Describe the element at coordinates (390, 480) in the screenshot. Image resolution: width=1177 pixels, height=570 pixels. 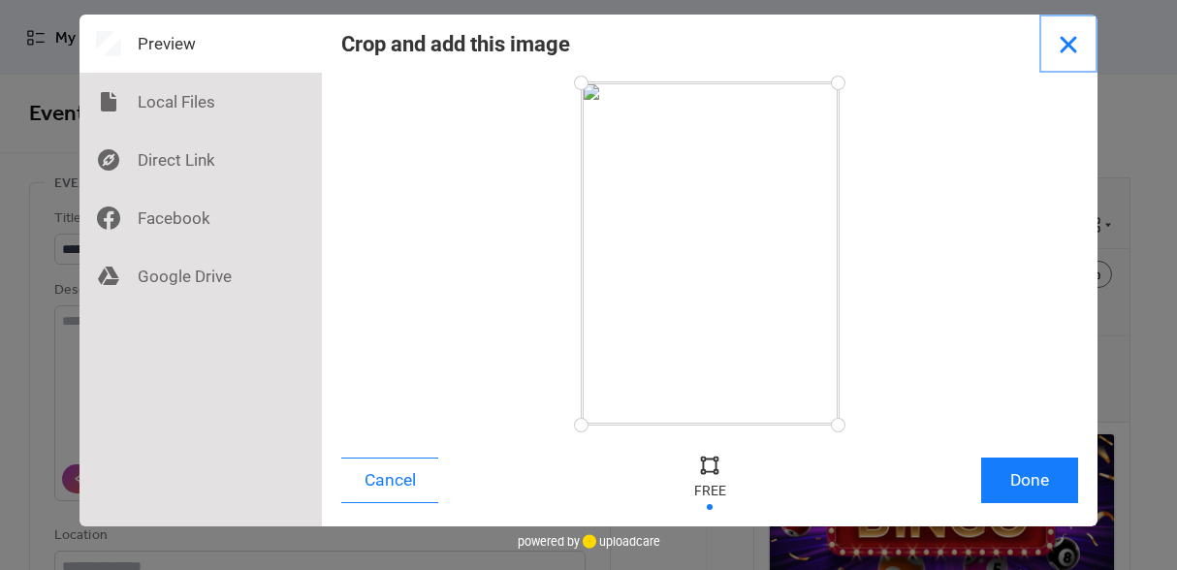
I see `button: Cancel` at that location.